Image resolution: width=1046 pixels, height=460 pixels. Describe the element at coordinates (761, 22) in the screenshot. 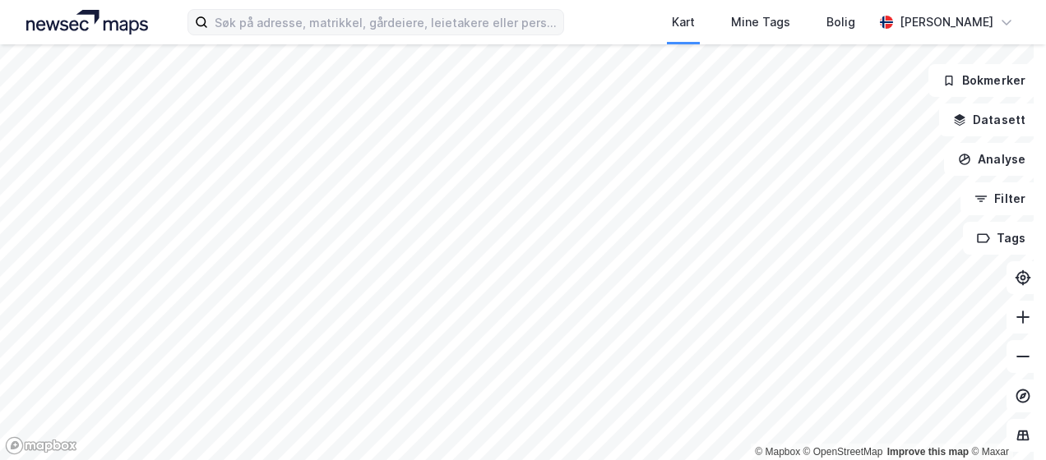

I see `div: Mine Tags` at that location.